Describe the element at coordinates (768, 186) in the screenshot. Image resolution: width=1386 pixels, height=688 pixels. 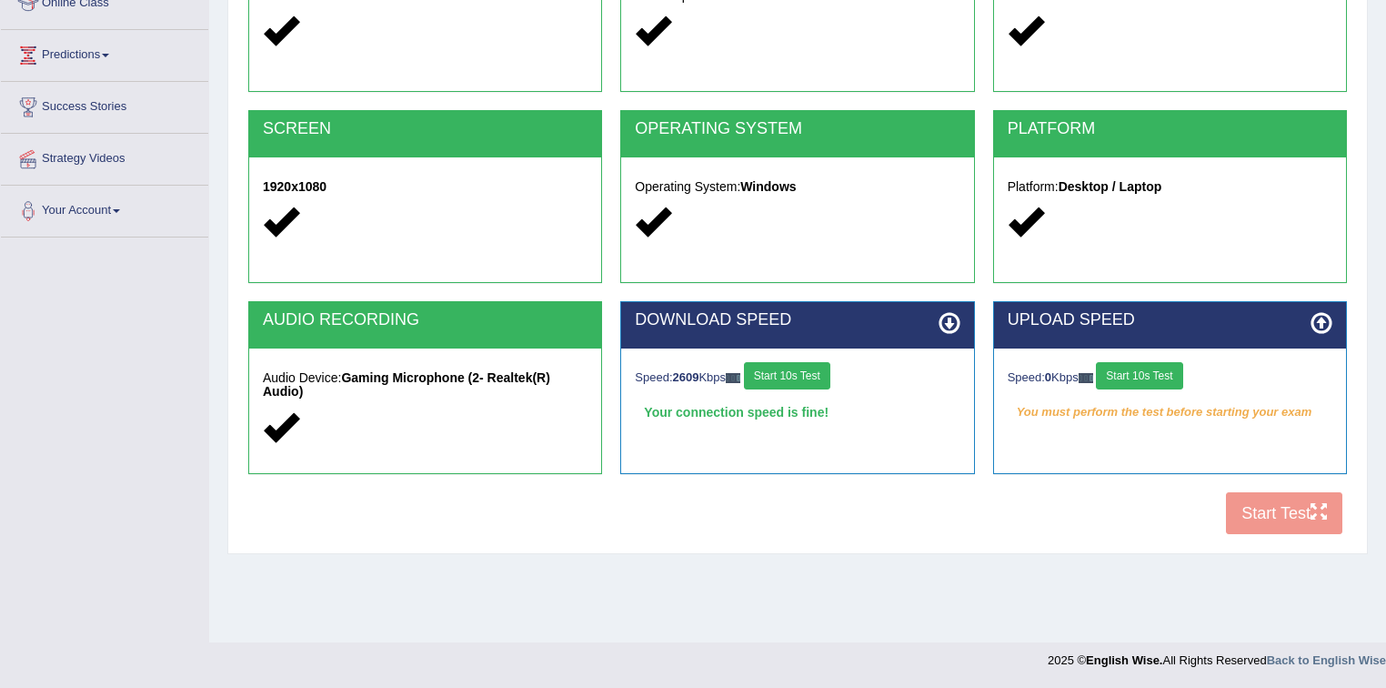
I see `strong: Windows` at that location.